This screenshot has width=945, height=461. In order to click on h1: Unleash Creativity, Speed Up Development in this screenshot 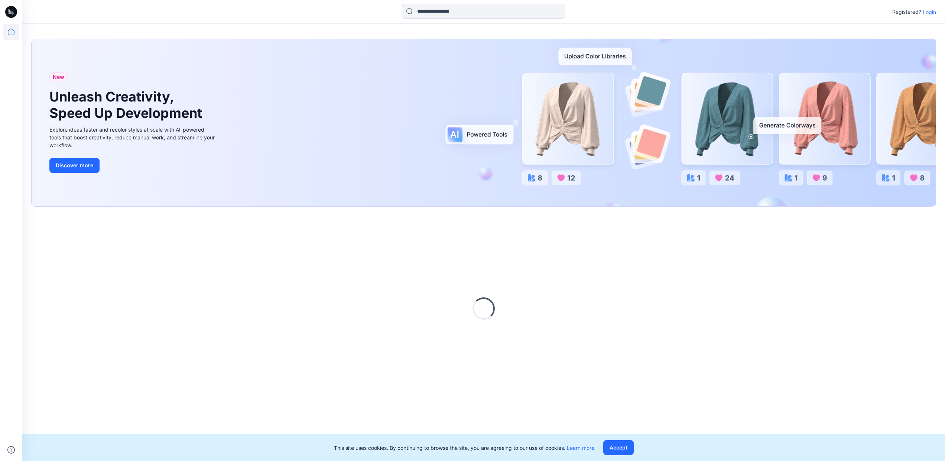, I will do `click(127, 105)`.